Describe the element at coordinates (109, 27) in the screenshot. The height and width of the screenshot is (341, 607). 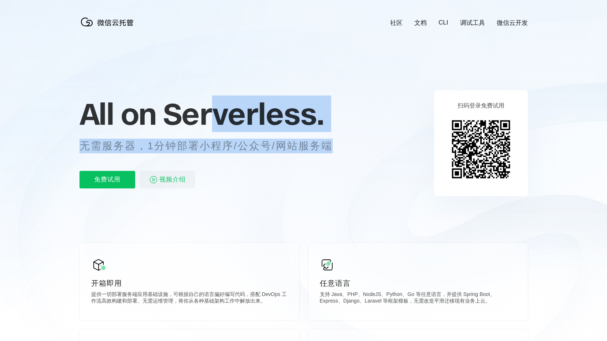
I see `a: 微信云托管` at that location.